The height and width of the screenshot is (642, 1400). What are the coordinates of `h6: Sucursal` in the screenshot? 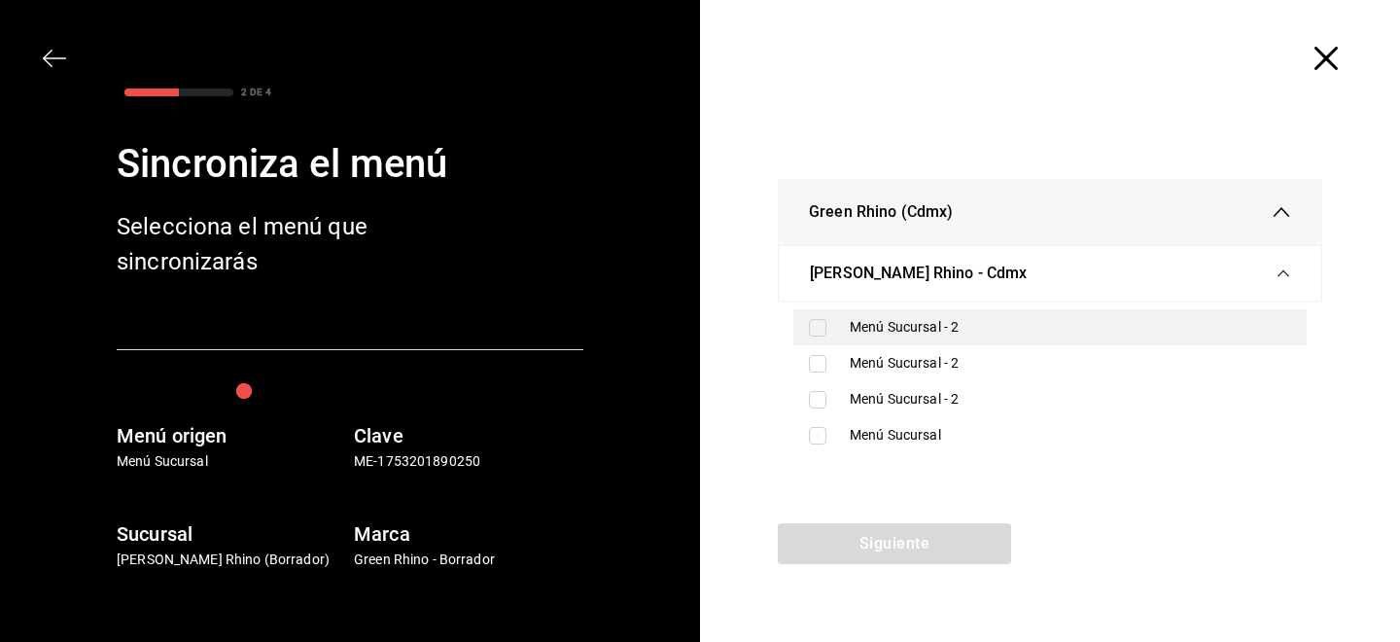 It's located at (231, 534).